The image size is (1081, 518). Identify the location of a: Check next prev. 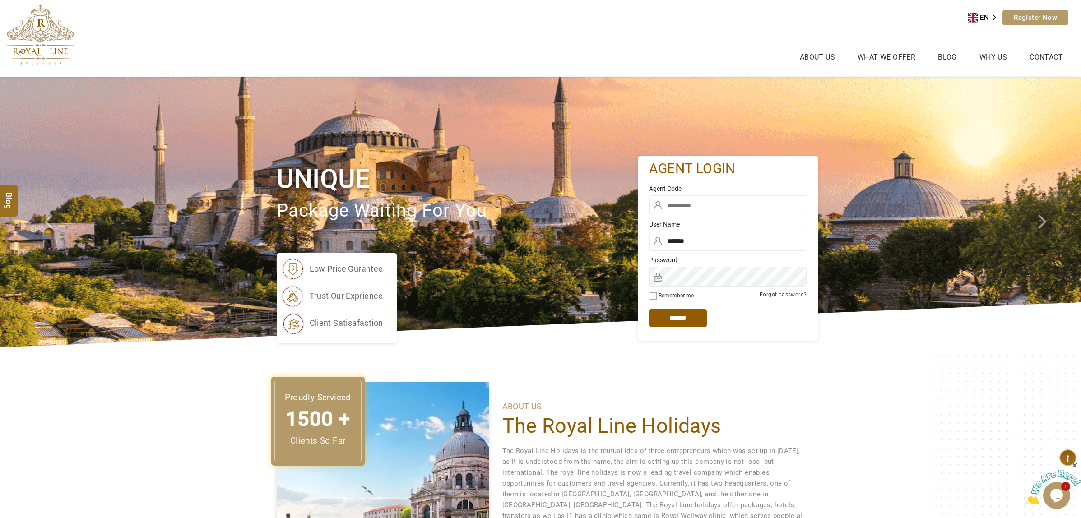
(60, 212).